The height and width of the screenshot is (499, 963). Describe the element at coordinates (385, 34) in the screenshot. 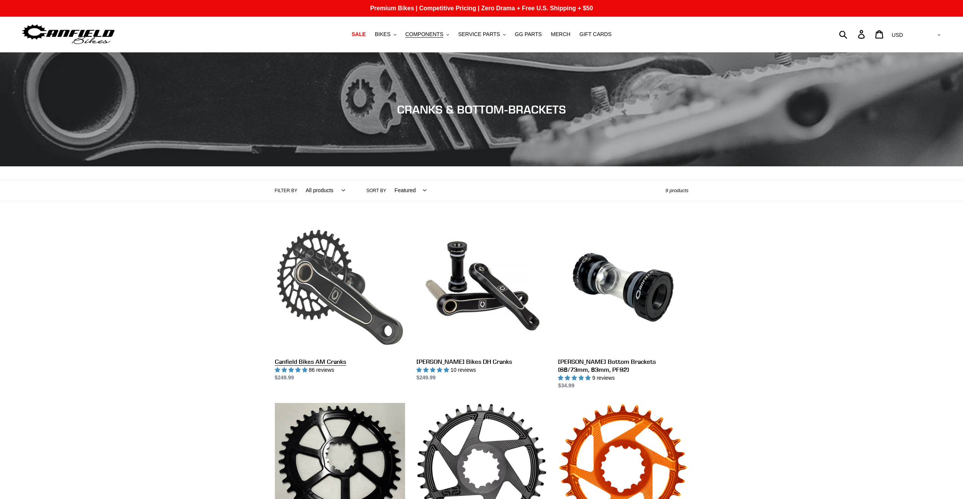

I see `button: BIKES` at that location.